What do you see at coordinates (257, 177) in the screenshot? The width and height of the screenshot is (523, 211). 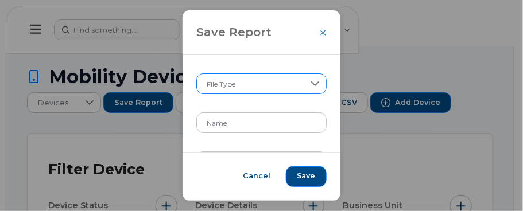 I see `button: Cancel` at bounding box center [257, 177].